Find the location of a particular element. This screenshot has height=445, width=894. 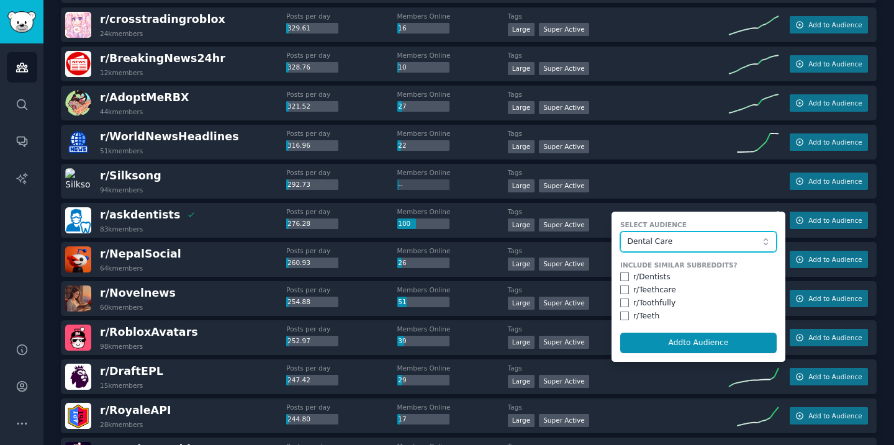

div: 100 is located at coordinates (423, 224).